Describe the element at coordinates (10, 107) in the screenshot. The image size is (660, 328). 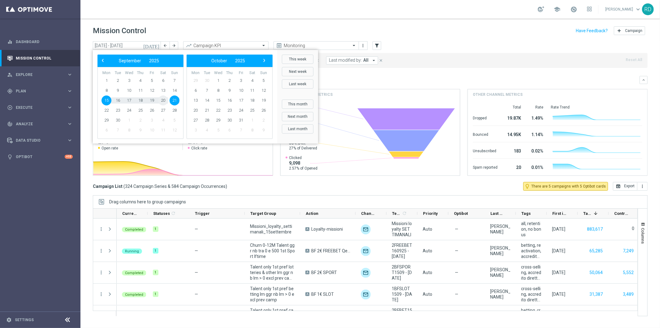
I see `i: play_circle_outline` at that location.